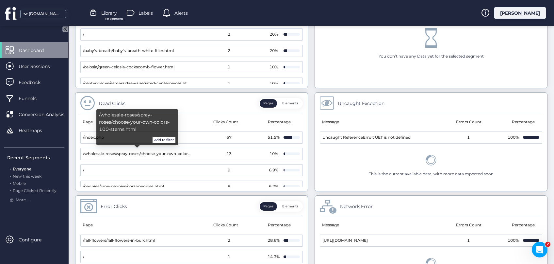  Describe the element at coordinates (431, 56) in the screenshot. I see `div: You don’t have any Data yet for the selected segment` at that location.